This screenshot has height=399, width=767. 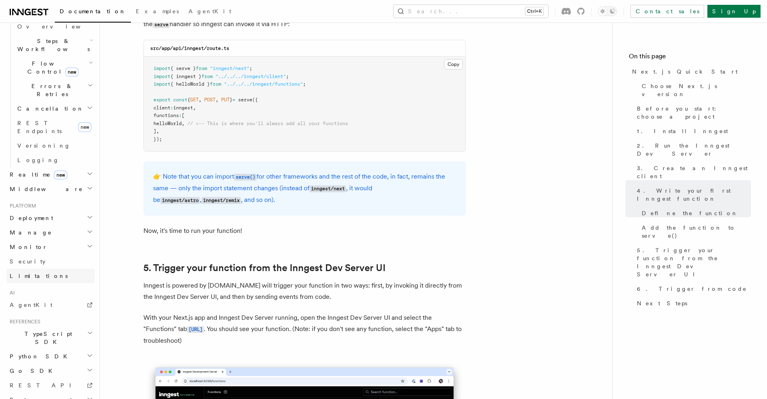 What do you see at coordinates (51, 68) in the screenshot?
I see `span: Flow Control` at bounding box center [51, 68].